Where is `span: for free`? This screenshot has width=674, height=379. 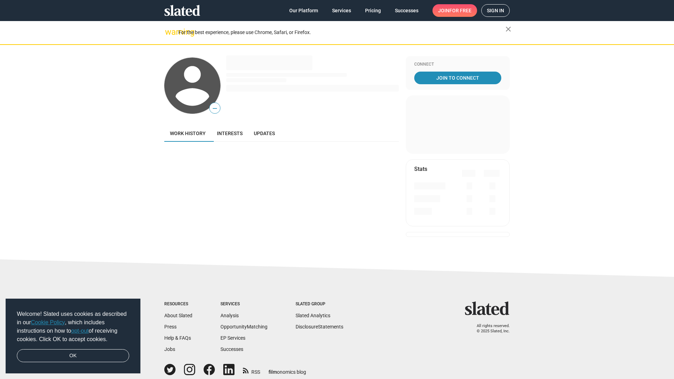
span: for free is located at coordinates (460, 11).